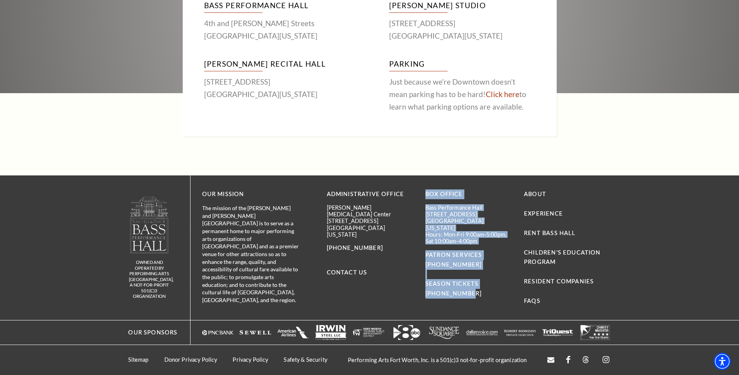 The width and height of the screenshot is (739, 375). Describe the element at coordinates (551, 360) in the screenshot. I see `a: Open this option - open in a new tab` at that location.